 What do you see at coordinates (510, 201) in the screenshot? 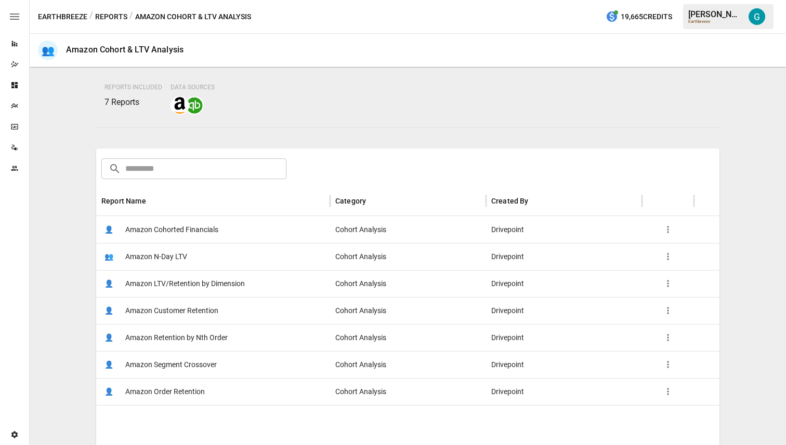
I see `div: Created By` at bounding box center [510, 201].